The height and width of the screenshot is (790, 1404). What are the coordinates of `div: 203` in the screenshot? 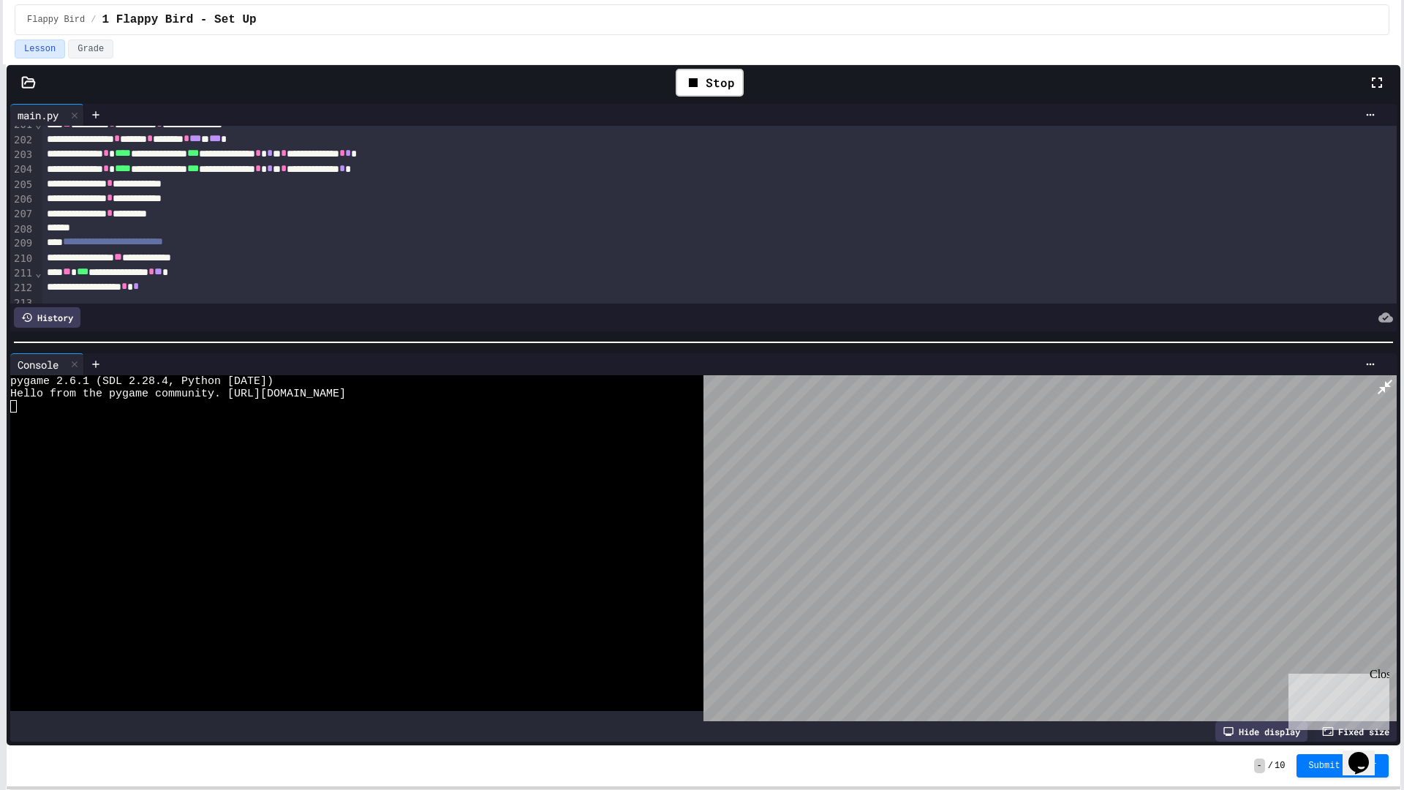 It's located at (22, 155).